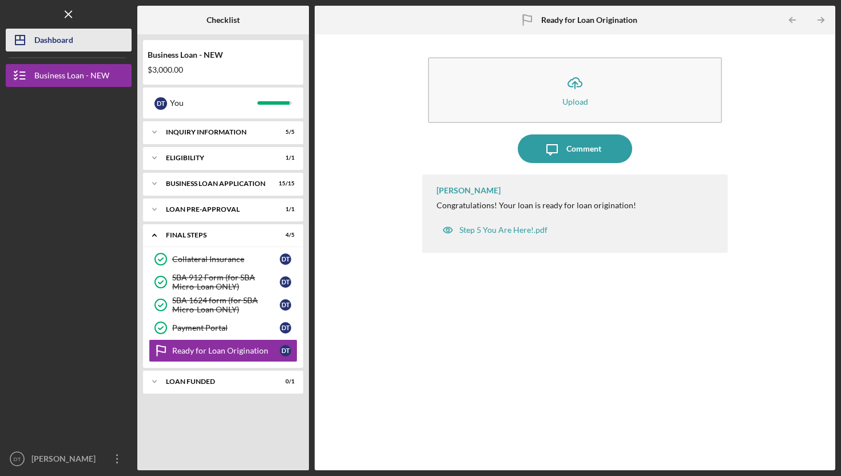  I want to click on div: Comment, so click(584, 149).